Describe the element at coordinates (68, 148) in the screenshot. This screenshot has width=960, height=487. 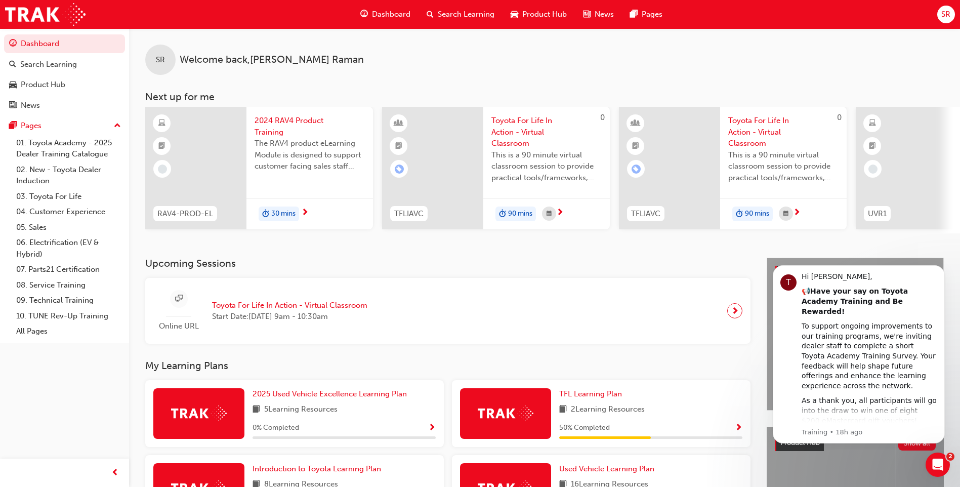
I see `a: 01. Toyota Academy - 2025 Dealer Training Catalogue` at that location.